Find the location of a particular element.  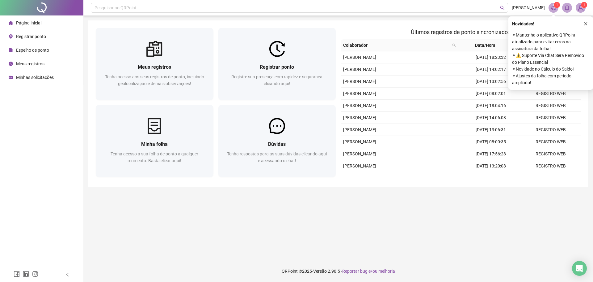

span: Reportar bug e/ou melhoria is located at coordinates (369, 271).